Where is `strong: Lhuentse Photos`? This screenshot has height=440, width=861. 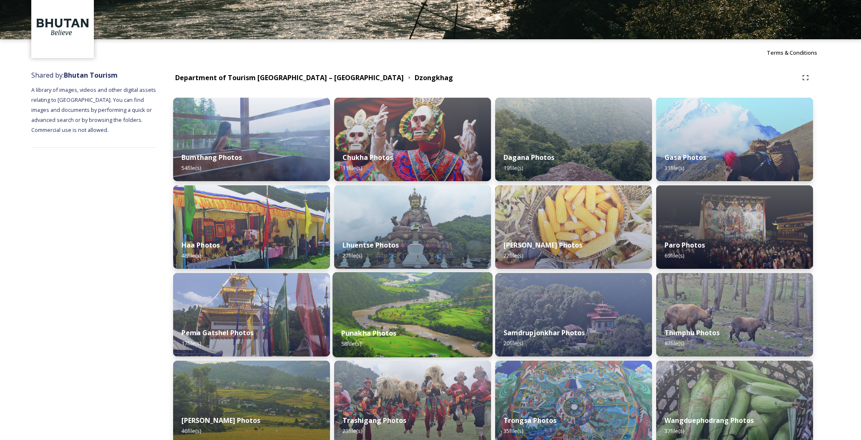
strong: Lhuentse Photos is located at coordinates (370, 245).